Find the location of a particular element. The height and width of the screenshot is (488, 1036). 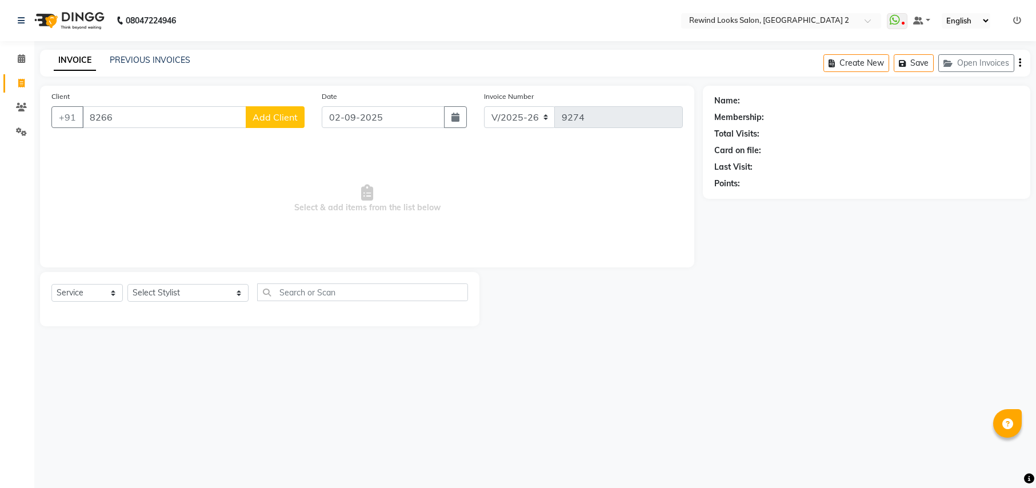

label: Client is located at coordinates (61, 97).